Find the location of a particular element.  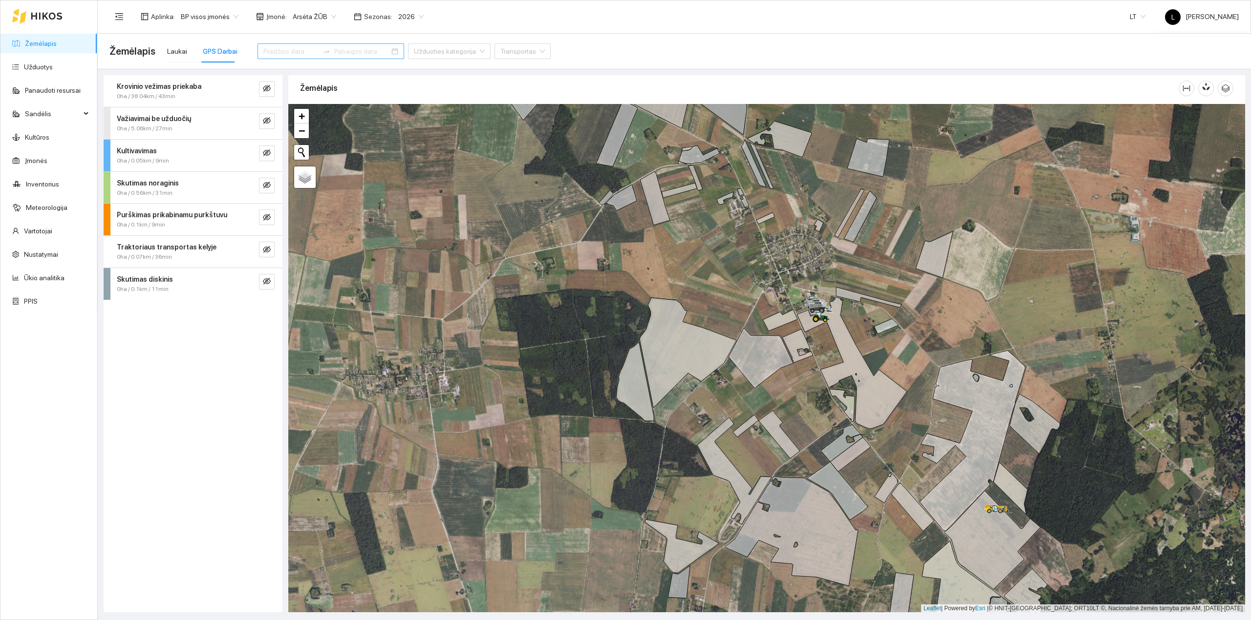

span: 2026 is located at coordinates (411, 17).